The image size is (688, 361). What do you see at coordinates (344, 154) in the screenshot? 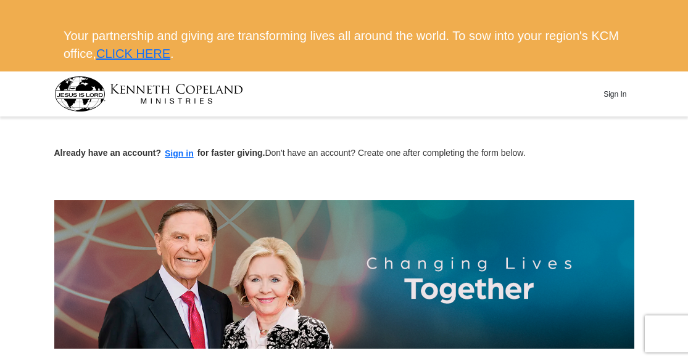
I see `p: Don't have an account? Create one after completing the form below.` at bounding box center [344, 154].